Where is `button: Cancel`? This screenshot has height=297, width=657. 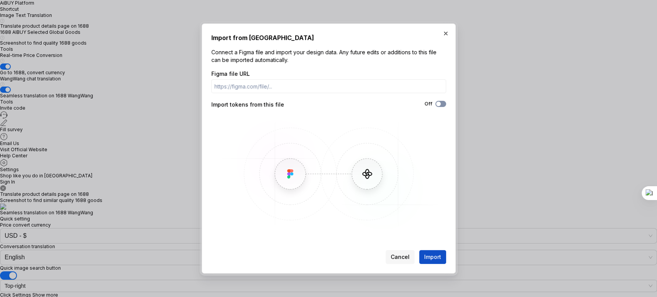
button: Cancel is located at coordinates (400, 257).